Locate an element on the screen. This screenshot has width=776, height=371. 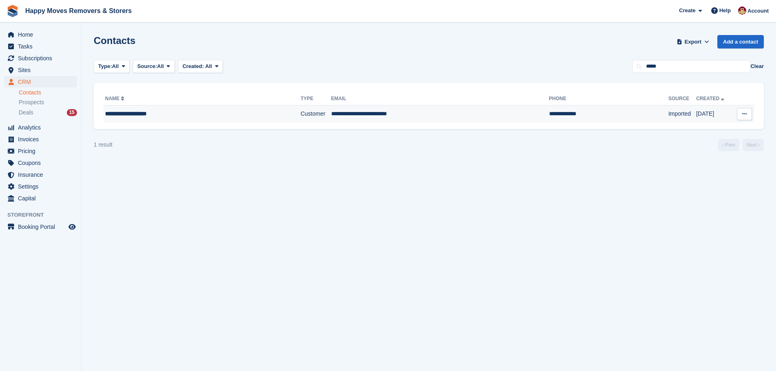
span: Subscriptions is located at coordinates (42, 58).